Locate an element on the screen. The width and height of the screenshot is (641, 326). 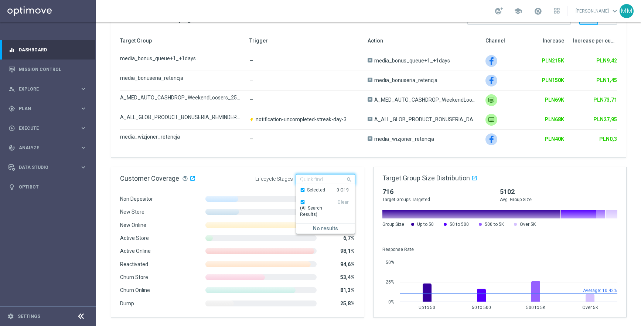
button: Data Studio keyboard_arrow_right is located at coordinates (48, 167).